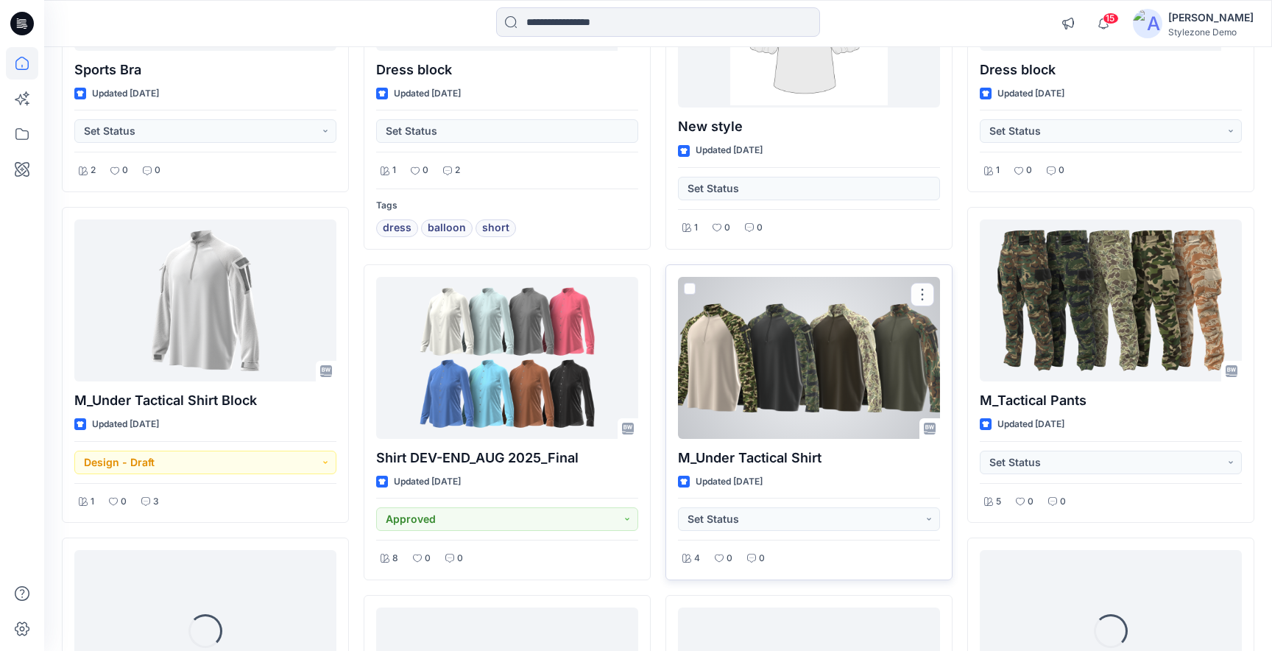 The image size is (1272, 651). I want to click on p: 5, so click(998, 501).